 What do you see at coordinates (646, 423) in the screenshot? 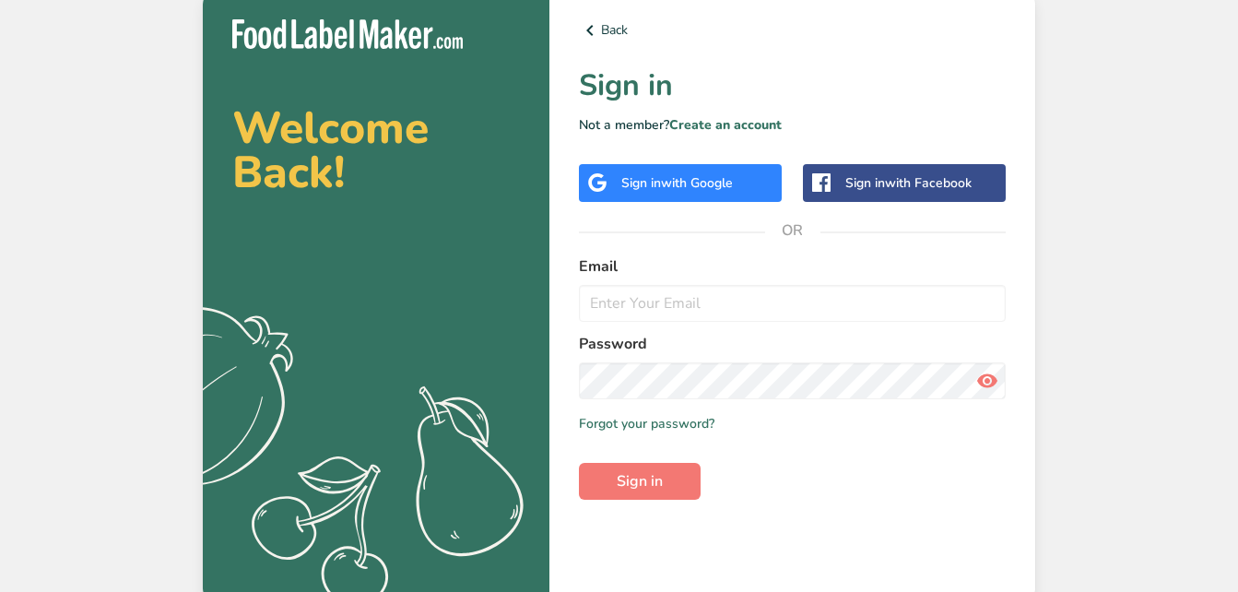
I see `a: Forgot your password?` at bounding box center [646, 423].